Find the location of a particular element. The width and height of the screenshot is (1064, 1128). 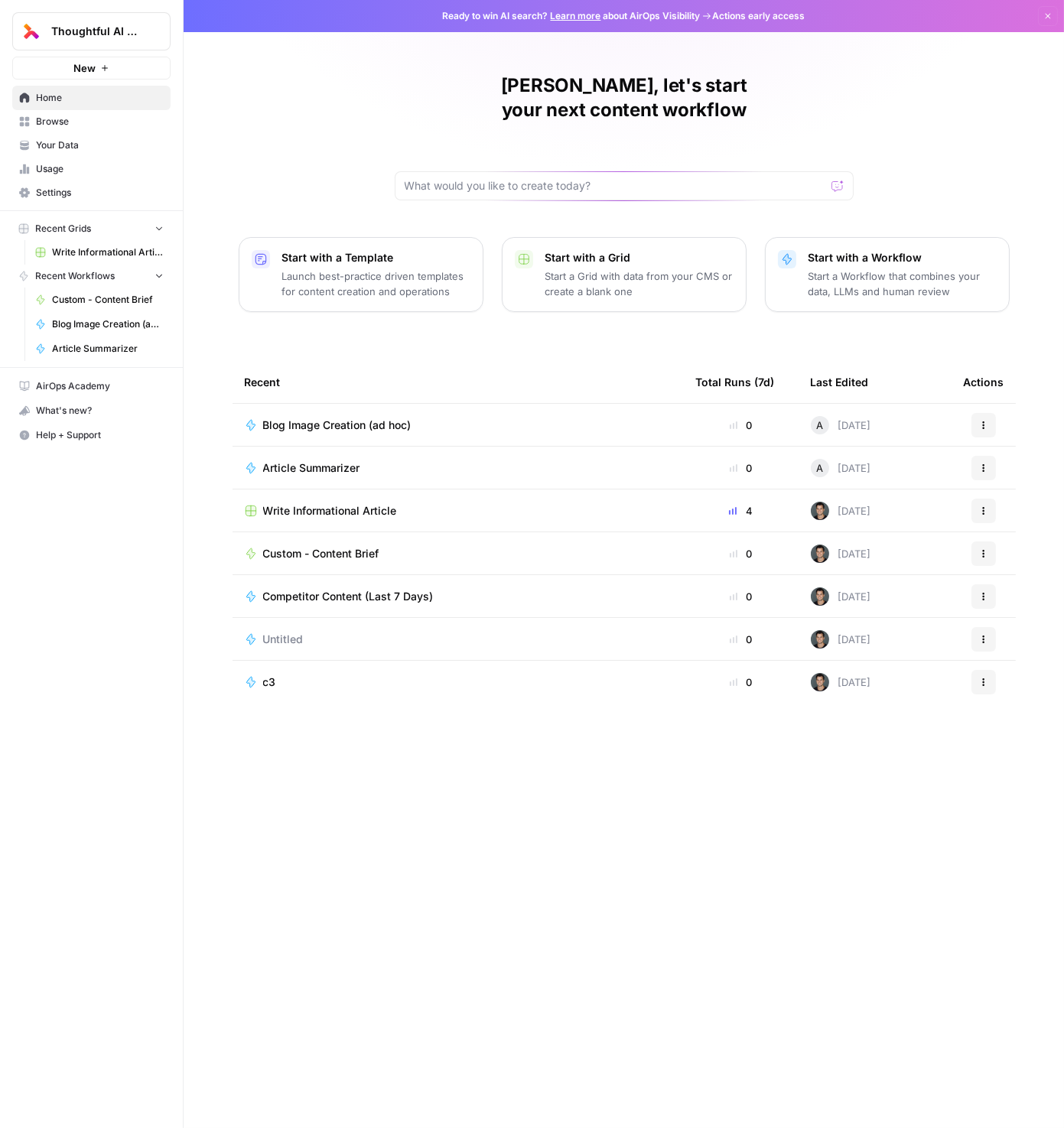

span: Your Data is located at coordinates (99, 146).